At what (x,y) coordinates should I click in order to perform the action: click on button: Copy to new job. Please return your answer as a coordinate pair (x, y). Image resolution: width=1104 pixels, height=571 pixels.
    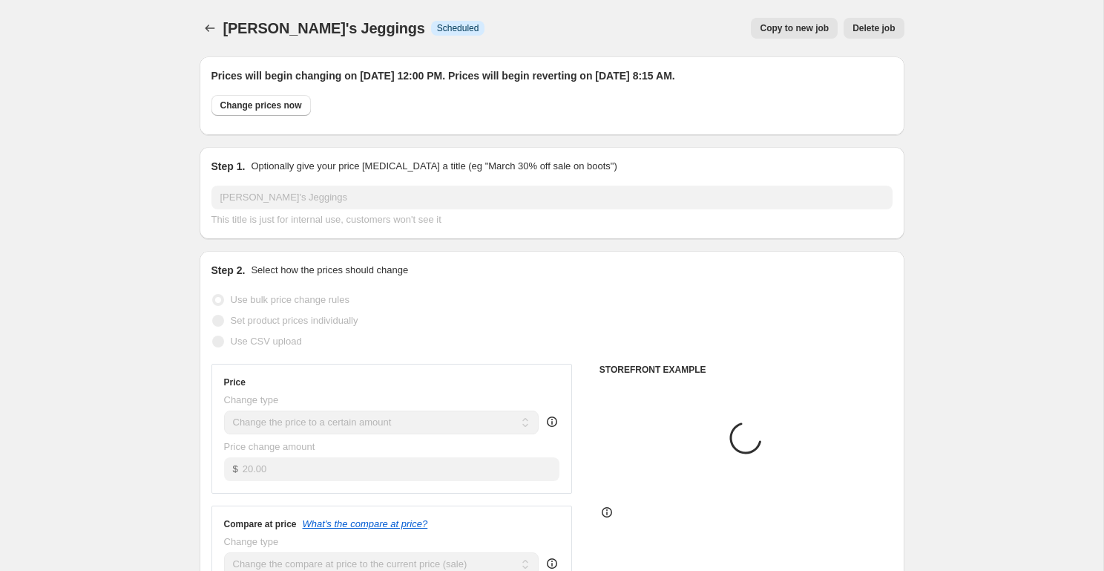
    Looking at the image, I should click on (794, 28).